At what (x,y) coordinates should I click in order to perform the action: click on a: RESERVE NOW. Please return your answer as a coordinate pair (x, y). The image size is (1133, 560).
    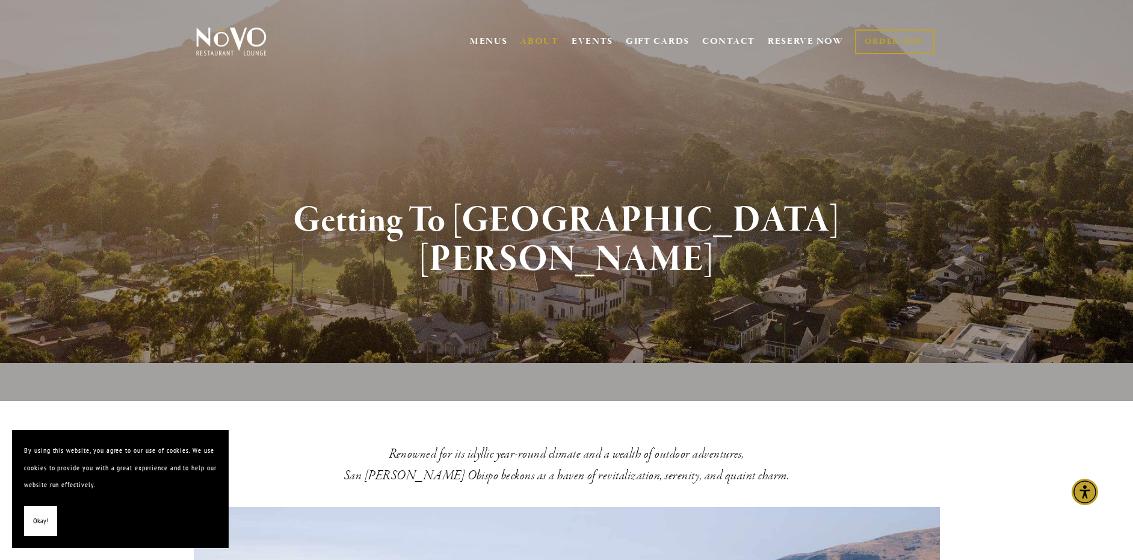
    Looking at the image, I should click on (806, 42).